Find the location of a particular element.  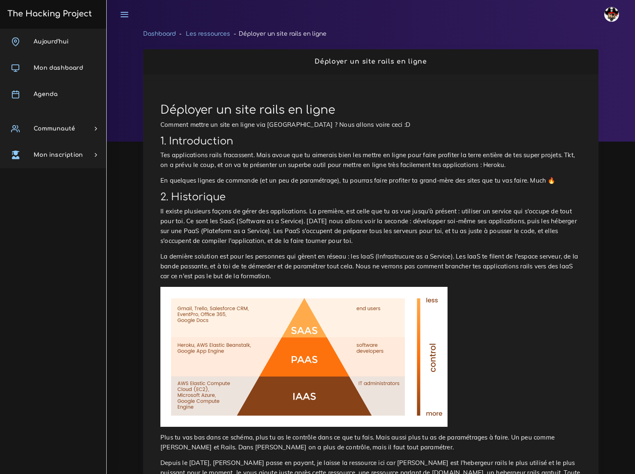

span: Aujourd'hui is located at coordinates (51, 41).